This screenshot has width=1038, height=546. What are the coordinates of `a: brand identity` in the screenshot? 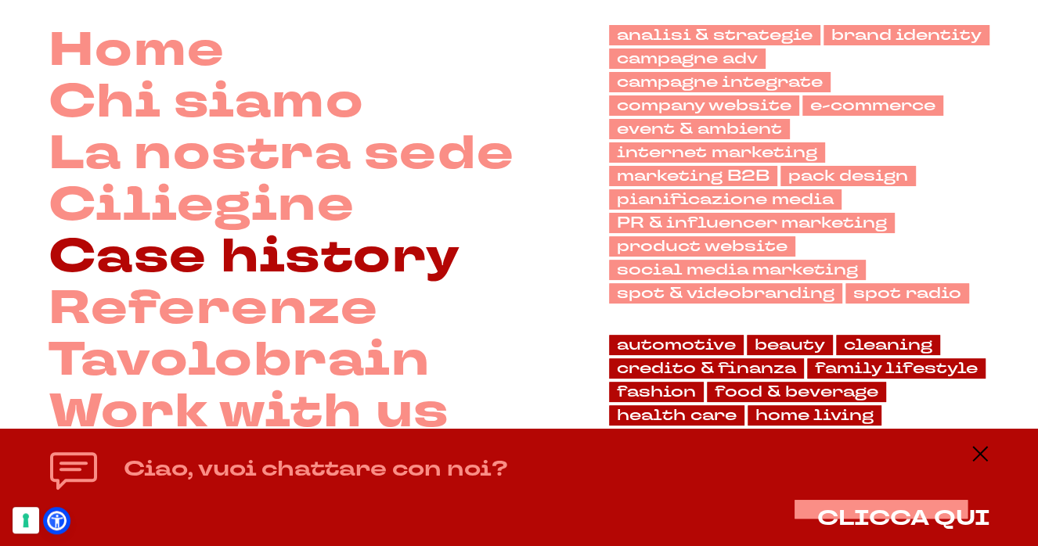 It's located at (906, 35).